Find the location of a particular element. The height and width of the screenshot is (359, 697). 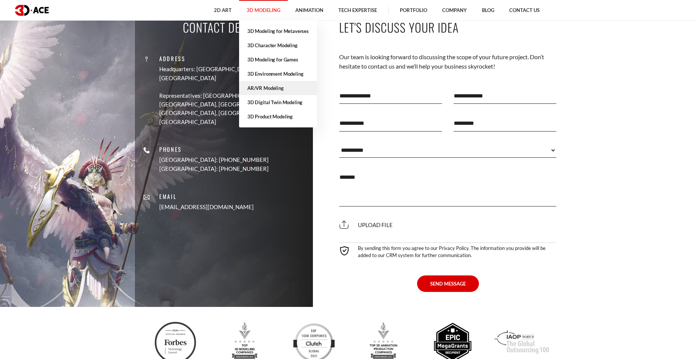

p: Our team is looking forward to discussing the scope of your future project. Don’t hesitate to con... is located at coordinates (448, 61).